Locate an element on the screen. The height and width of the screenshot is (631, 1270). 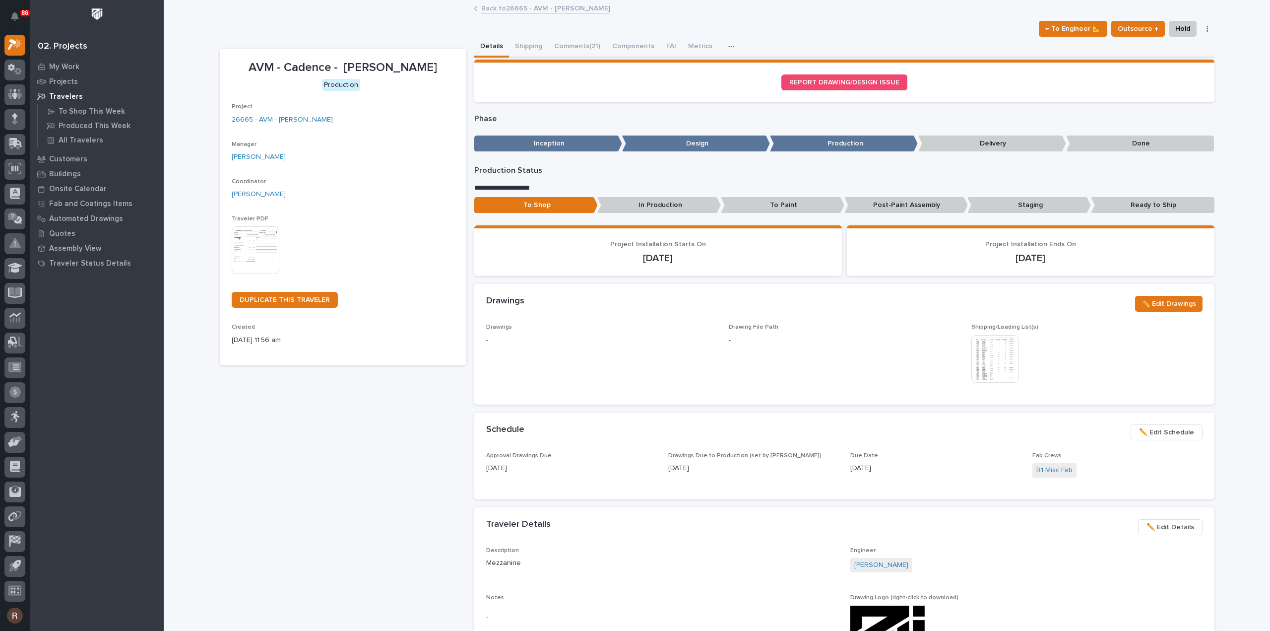
p: Post-Paint Assembly is located at coordinates (906, 205).